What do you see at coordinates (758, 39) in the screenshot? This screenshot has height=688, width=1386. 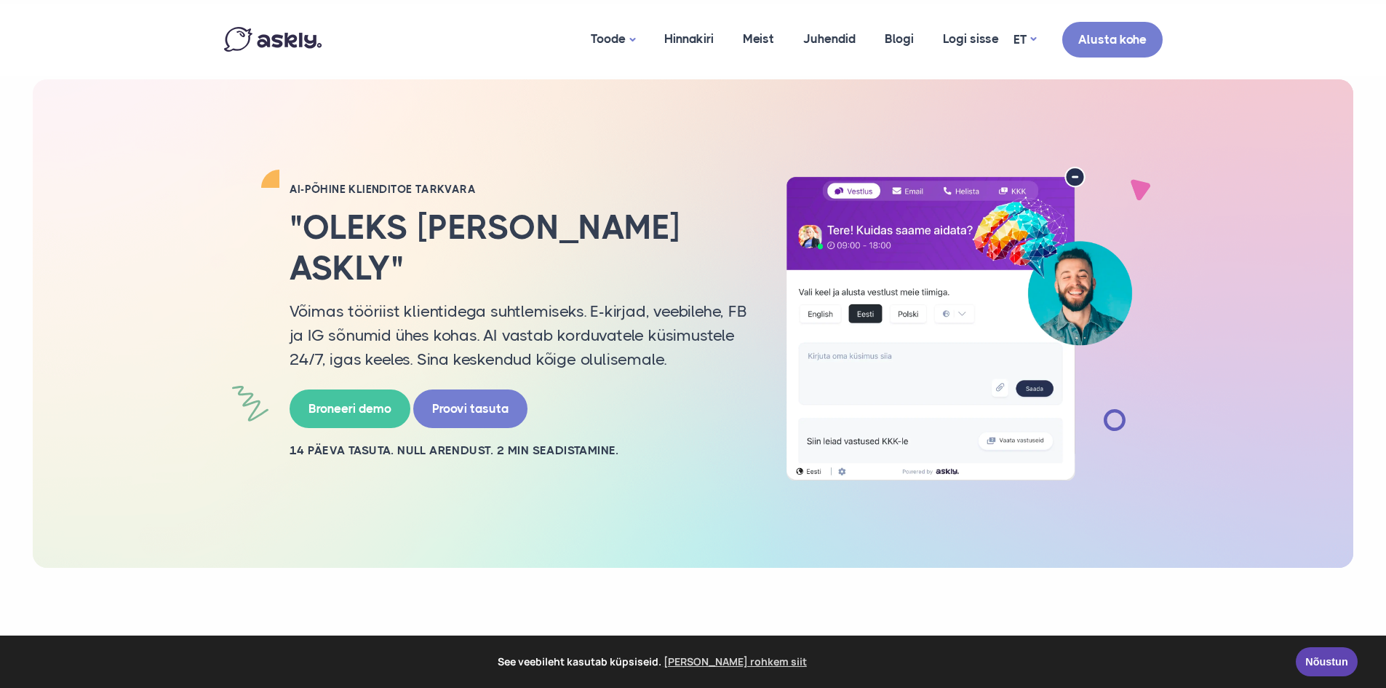 I see `a: Meist` at bounding box center [758, 39].